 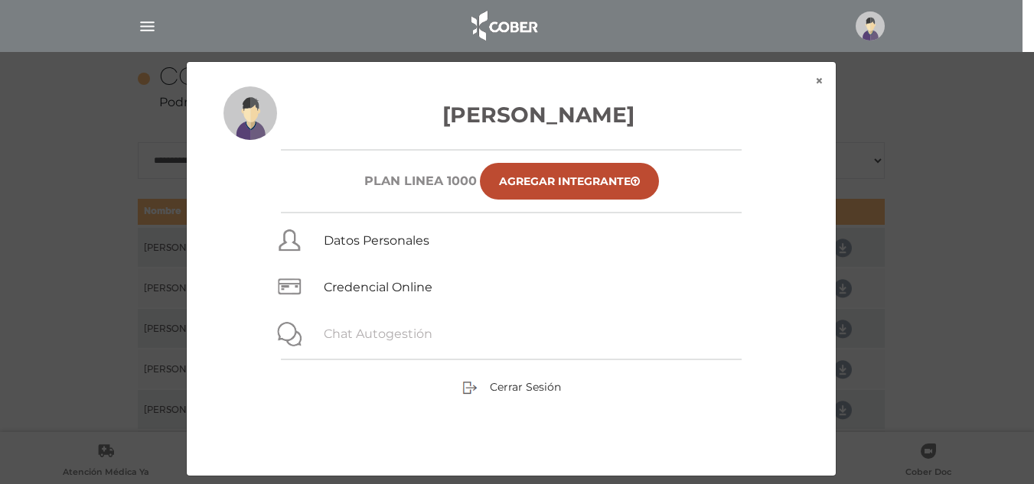 What do you see at coordinates (147, 26) in the screenshot?
I see `img: Cober_menu-lines-white.svg` at bounding box center [147, 26].